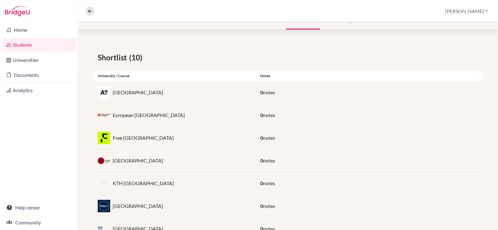 The image size is (498, 230). I want to click on a: Analytics, so click(39, 90).